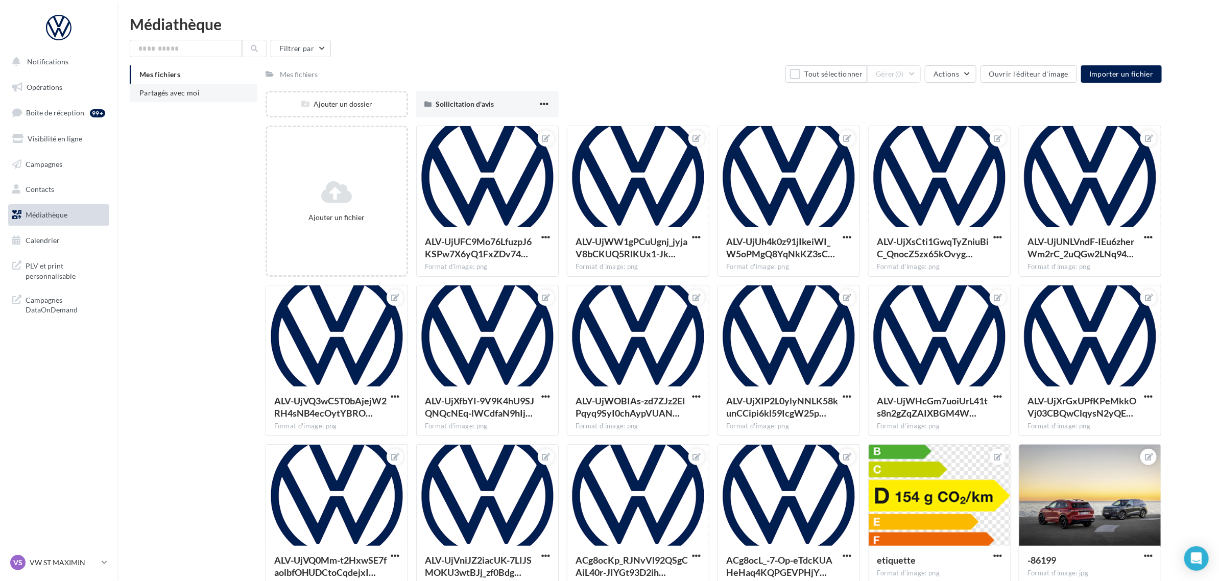 This screenshot has height=581, width=1219. Describe the element at coordinates (170, 92) in the screenshot. I see `span: Partagés avec moi` at that location.